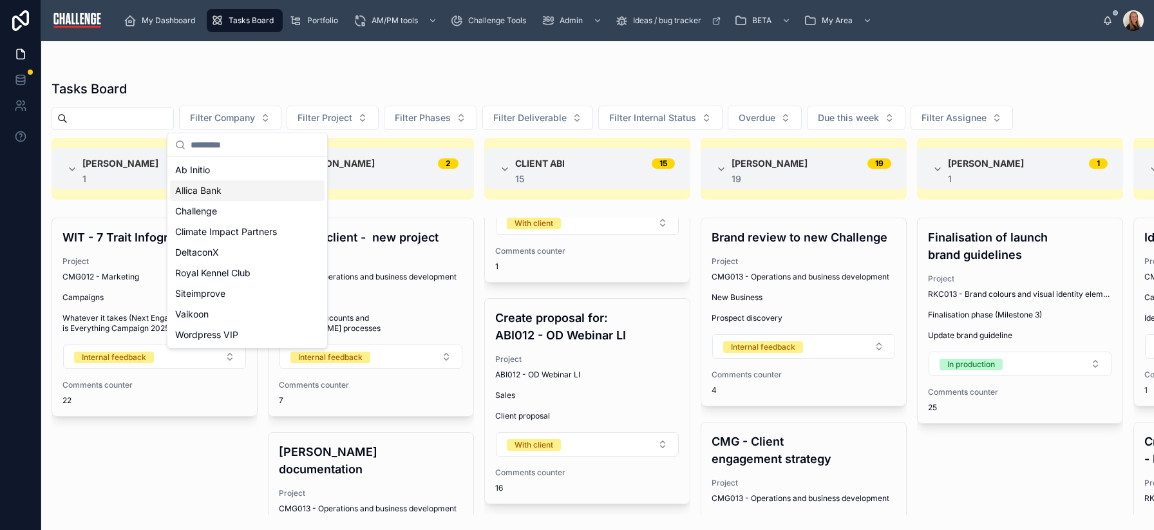  I want to click on a: Create proposal for: ABI012 - OD Webinar LIProjectABI012 - OD Webinar LISalesClient proposalSelec..., so click(587, 401).